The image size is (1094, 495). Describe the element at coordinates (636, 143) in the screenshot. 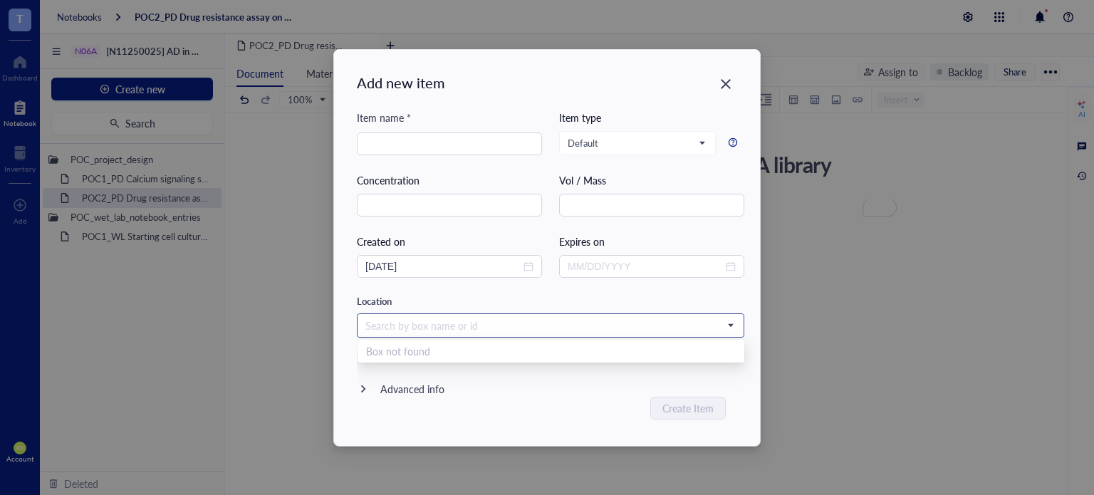

I see `span: Default` at that location.